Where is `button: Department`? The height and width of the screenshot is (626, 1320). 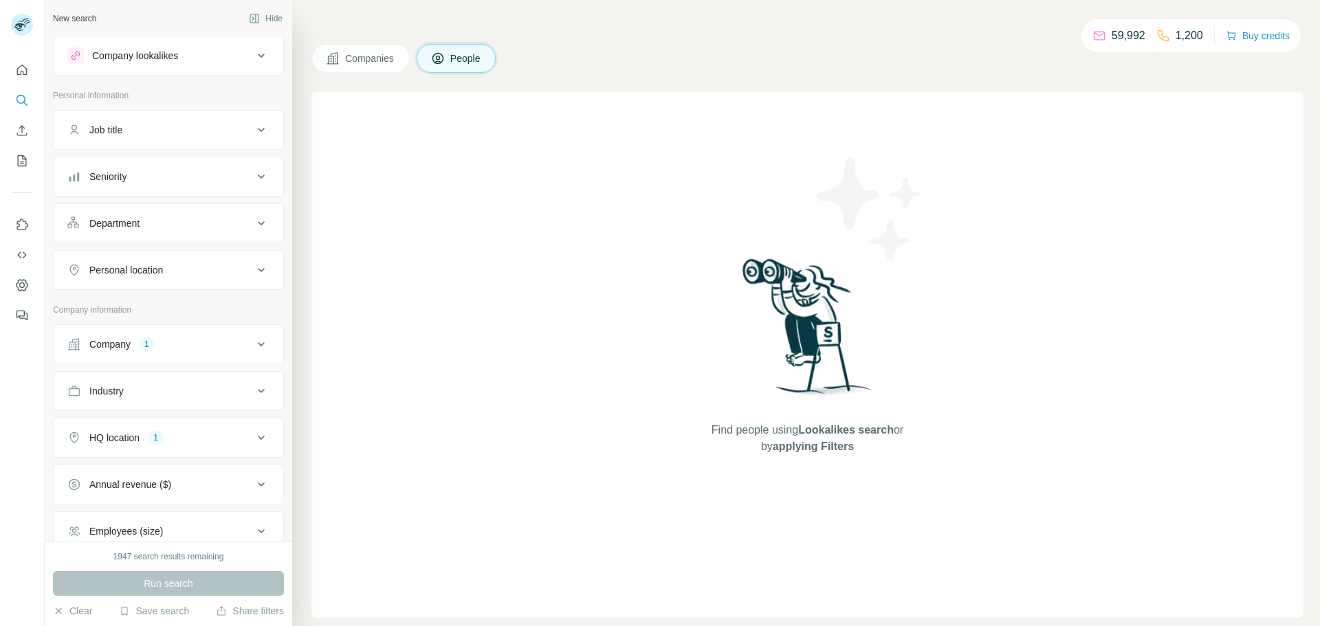 button: Department is located at coordinates (168, 223).